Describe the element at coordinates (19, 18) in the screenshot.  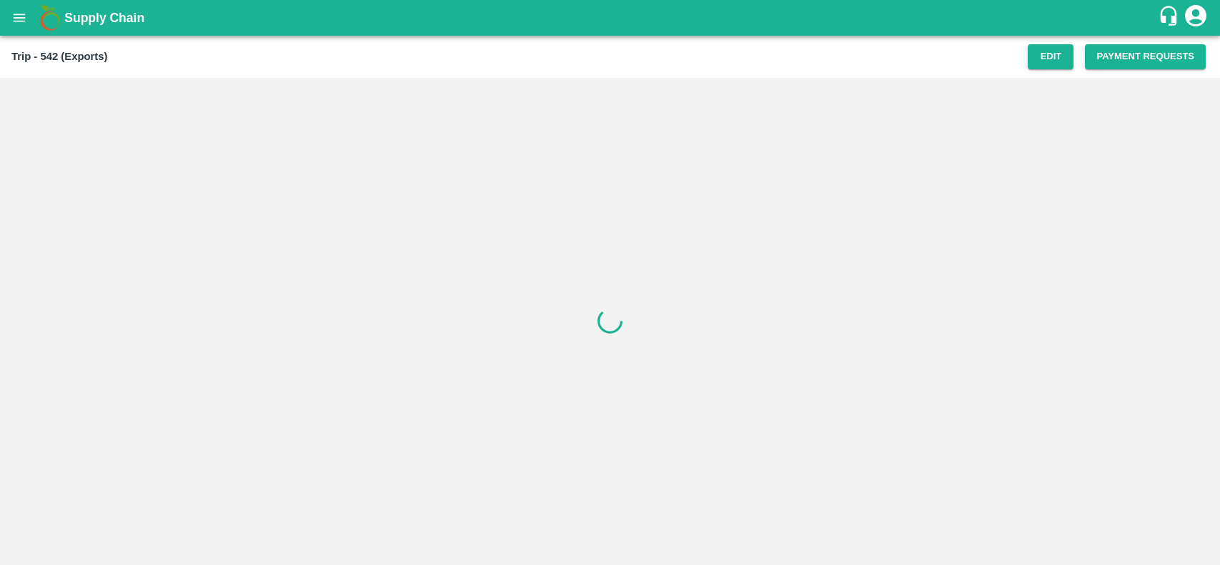
I see `button: open drawer` at that location.